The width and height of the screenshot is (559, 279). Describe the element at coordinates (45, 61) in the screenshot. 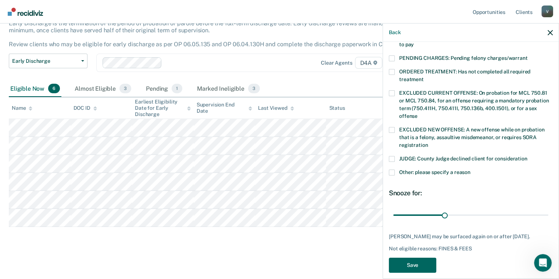

I see `span: Early Discharge` at that location.